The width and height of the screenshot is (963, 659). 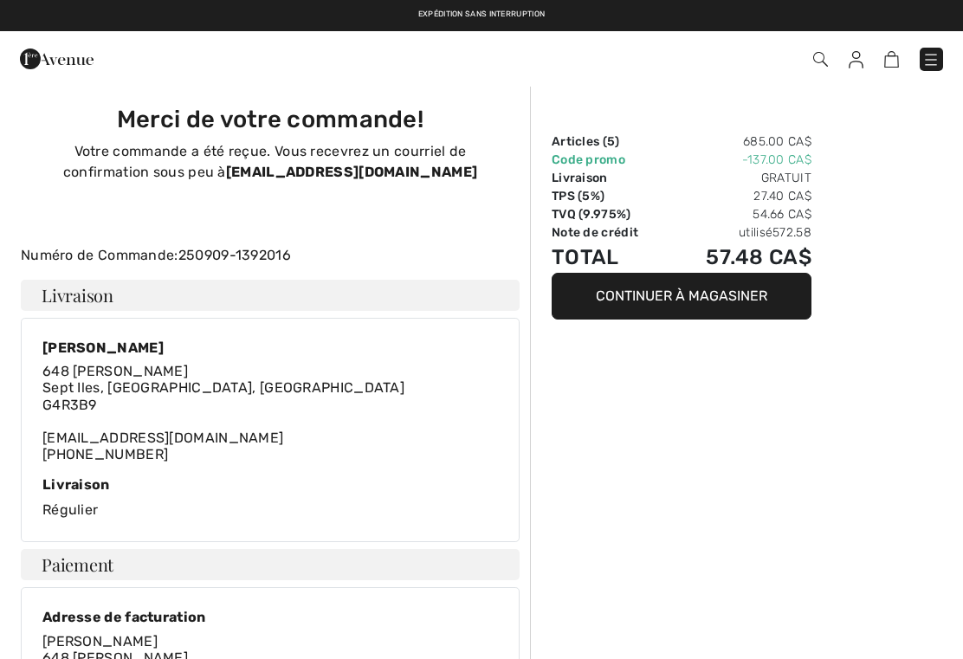 What do you see at coordinates (610, 141) in the screenshot?
I see `td: Articles ( )` at bounding box center [610, 141].